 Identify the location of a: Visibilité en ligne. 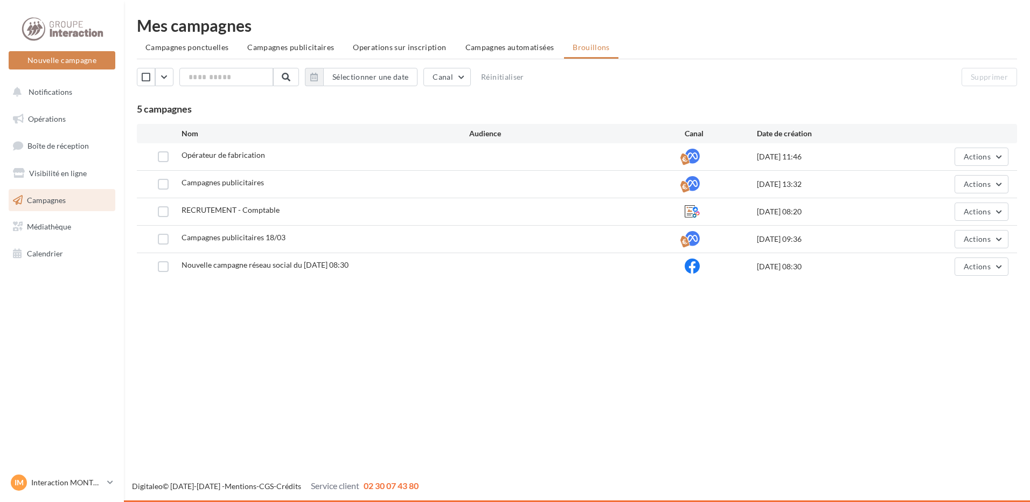
(62, 173).